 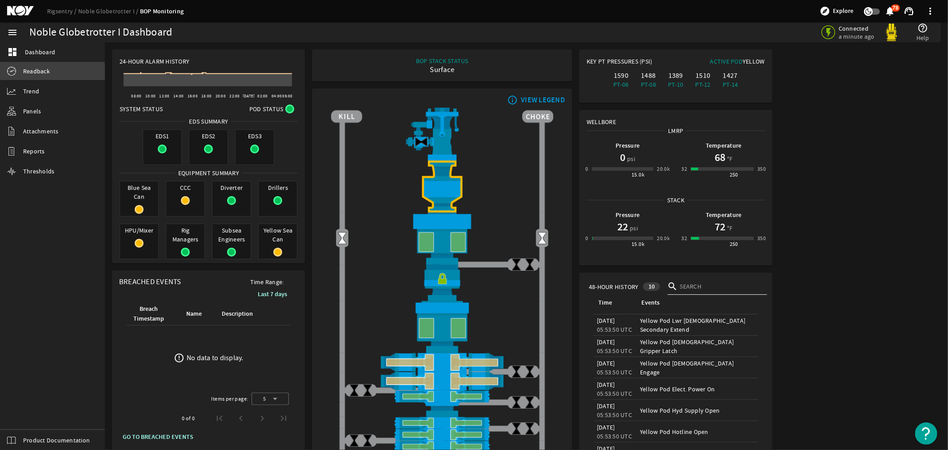 I want to click on div: 1510, so click(x=702, y=76).